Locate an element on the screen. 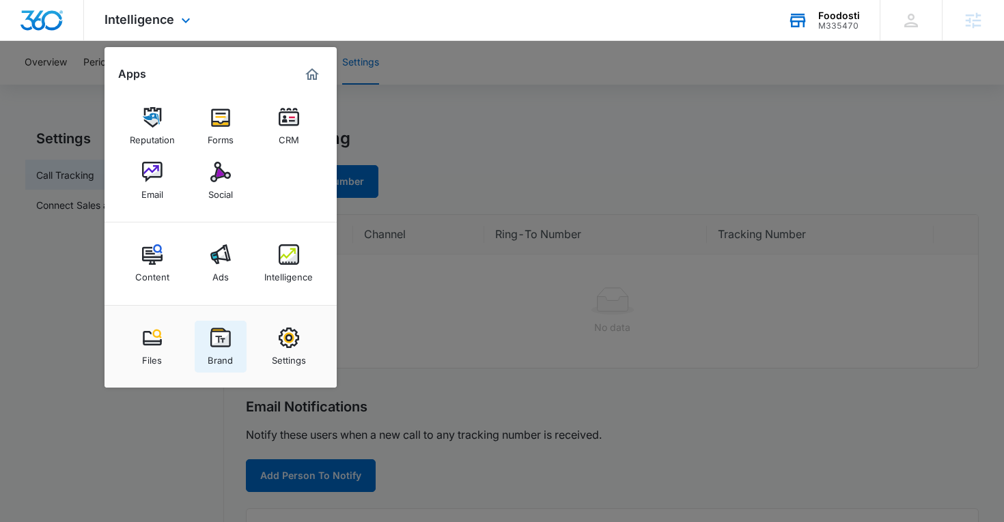 The image size is (1004, 522). div: account id is located at coordinates (839, 26).